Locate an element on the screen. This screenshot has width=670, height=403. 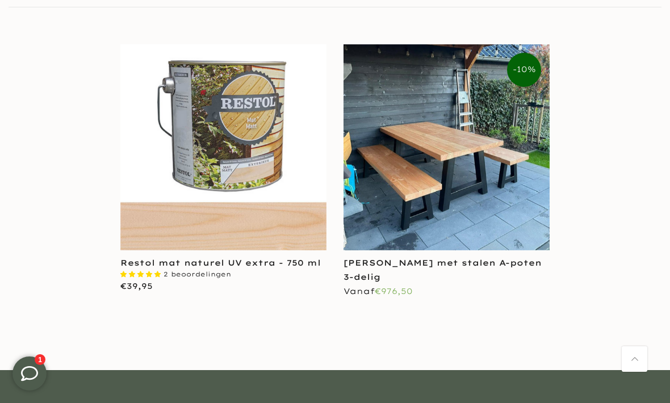
span: 5.00 stars is located at coordinates (142, 274).